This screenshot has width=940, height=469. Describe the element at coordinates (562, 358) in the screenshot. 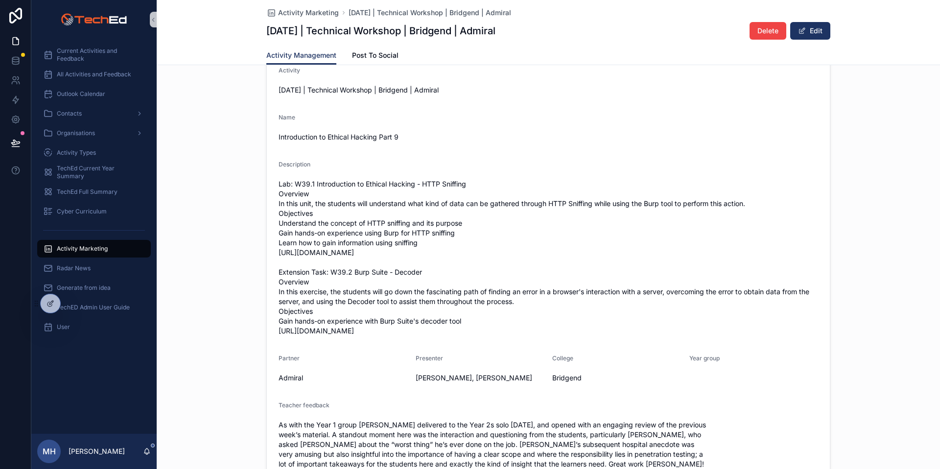

I see `span: College` at that location.